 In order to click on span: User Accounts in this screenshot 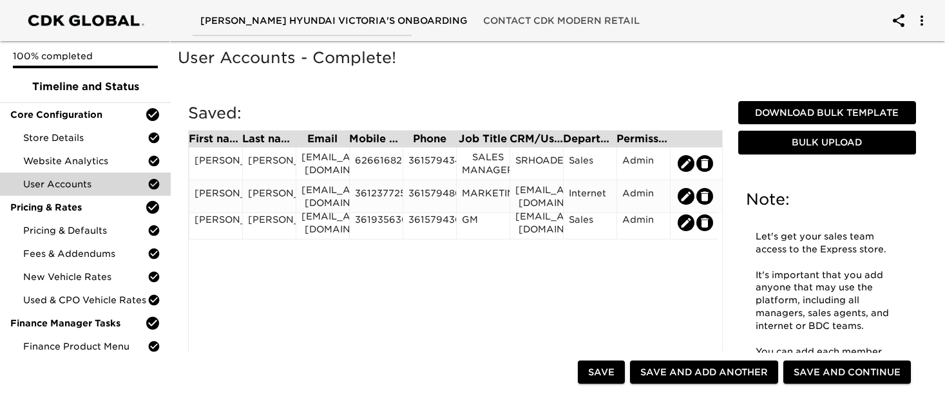, I will do `click(85, 184)`.